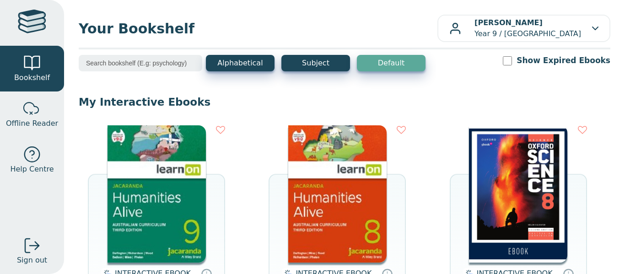 This screenshot has height=274, width=625. Describe the element at coordinates (32, 124) in the screenshot. I see `span: Offline Reader` at that location.